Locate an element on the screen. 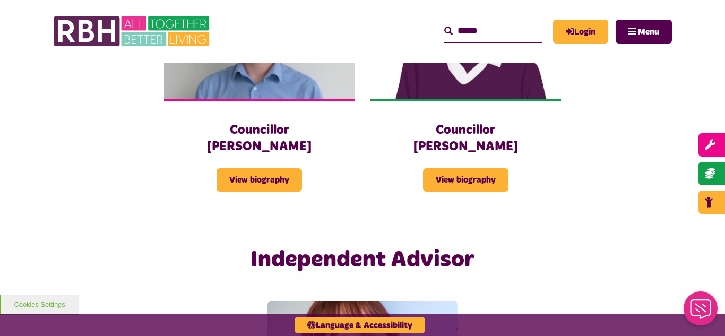  span: Menu is located at coordinates (649, 32).